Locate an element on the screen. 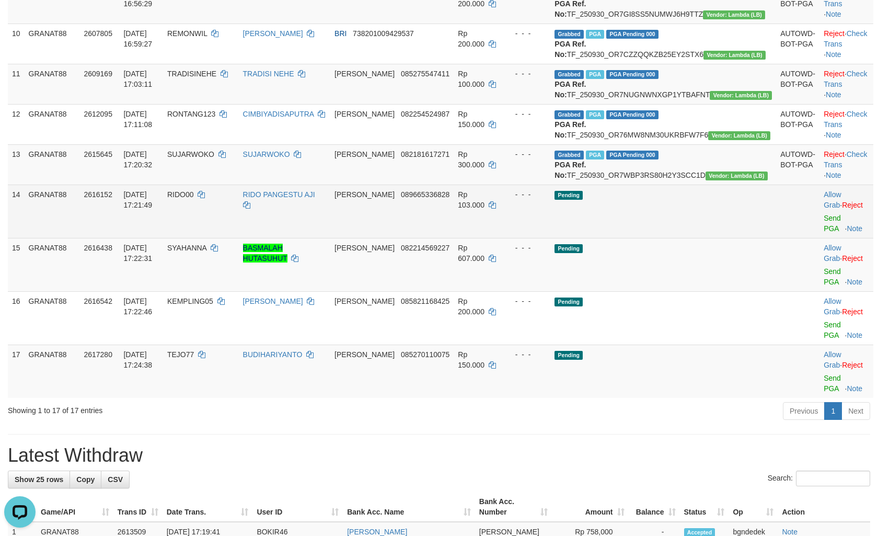 Image resolution: width=878 pixels, height=536 pixels. th: Balance: activate to sort column ascending is located at coordinates (654, 506).